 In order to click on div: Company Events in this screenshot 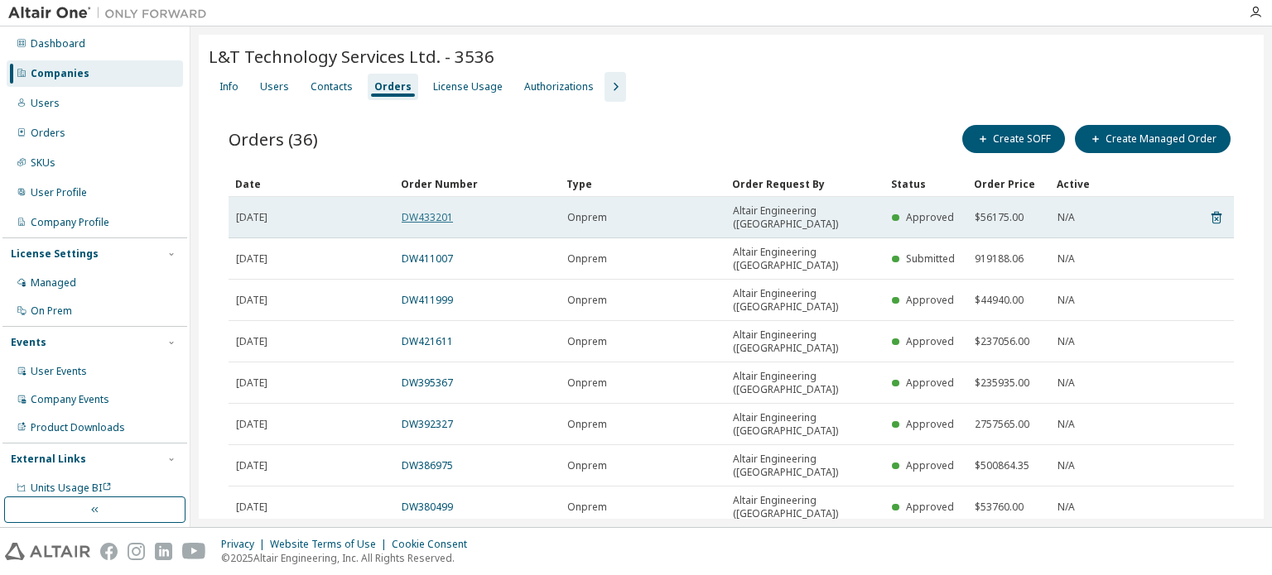, I will do `click(70, 400)`.